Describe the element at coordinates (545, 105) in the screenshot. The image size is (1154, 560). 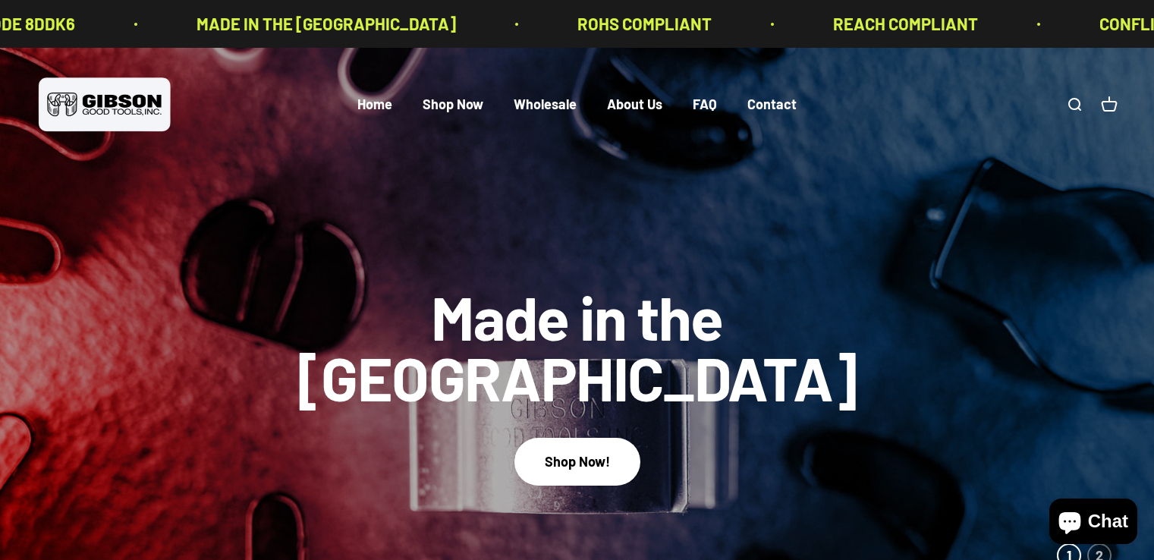
I see `a: Wholesale` at that location.